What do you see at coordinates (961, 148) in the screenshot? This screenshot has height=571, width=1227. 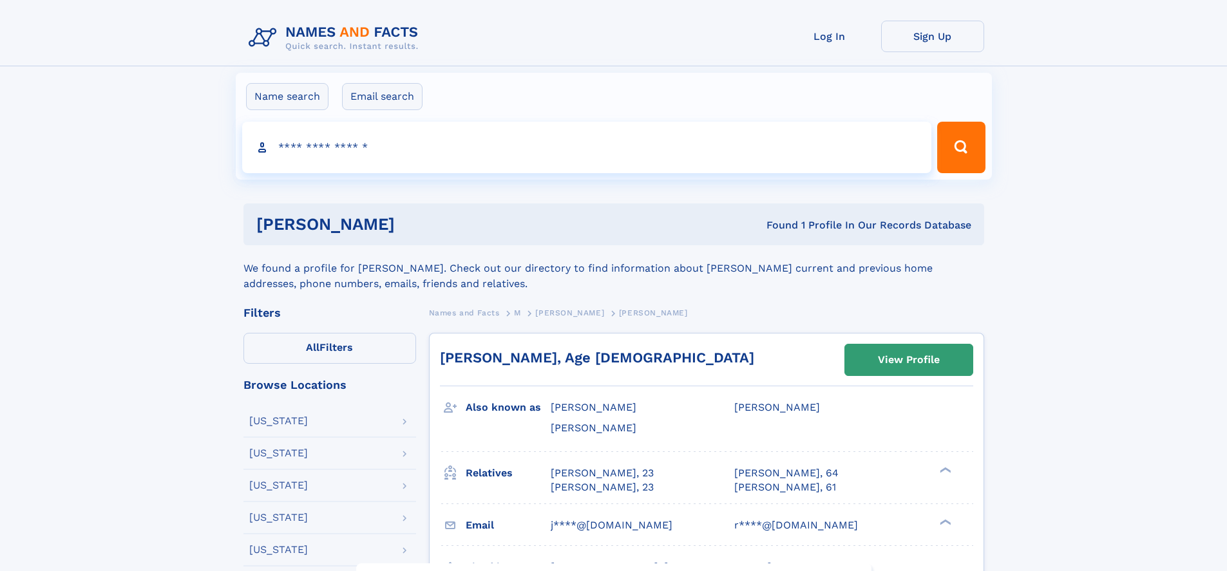 I see `button: Search Button` at bounding box center [961, 148].